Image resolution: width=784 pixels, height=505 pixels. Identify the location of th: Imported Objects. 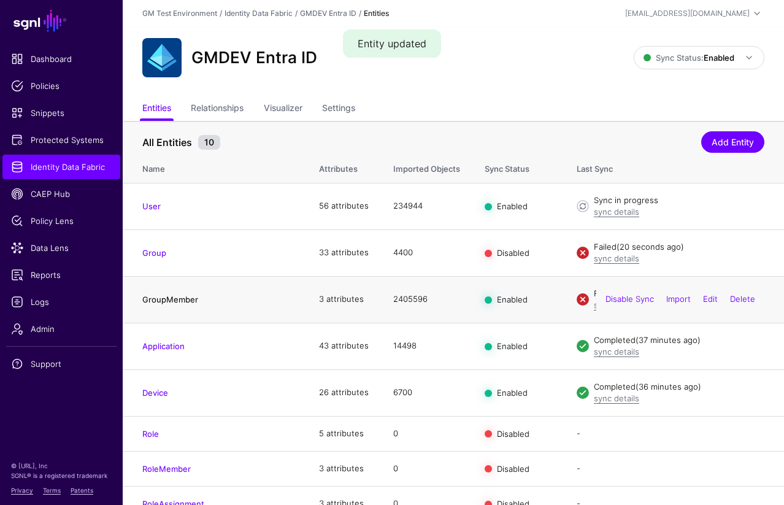
(426, 167).